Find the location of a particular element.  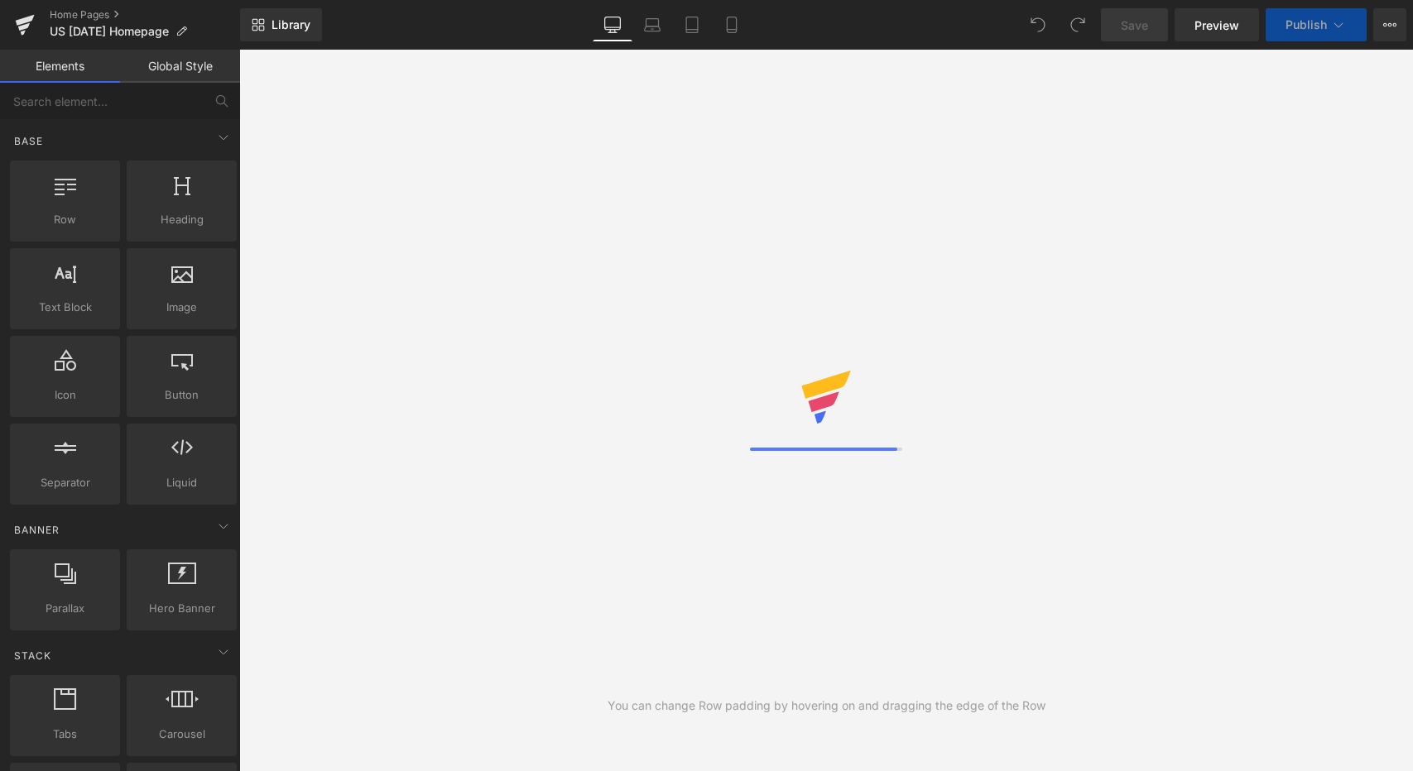

span: Publish is located at coordinates (1306, 25).